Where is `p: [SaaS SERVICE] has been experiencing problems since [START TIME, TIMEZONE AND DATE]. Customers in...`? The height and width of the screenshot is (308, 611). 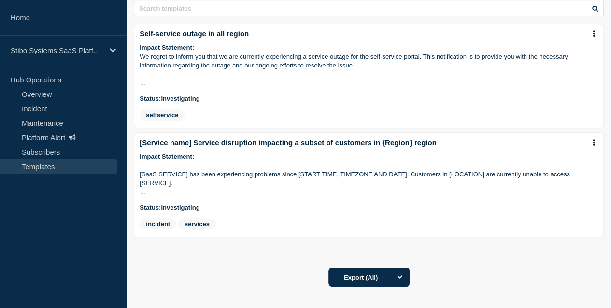 p: [SaaS SERVICE] has been experiencing problems since [START TIME, TIMEZONE AND DATE]. Customers in... is located at coordinates (368, 179).